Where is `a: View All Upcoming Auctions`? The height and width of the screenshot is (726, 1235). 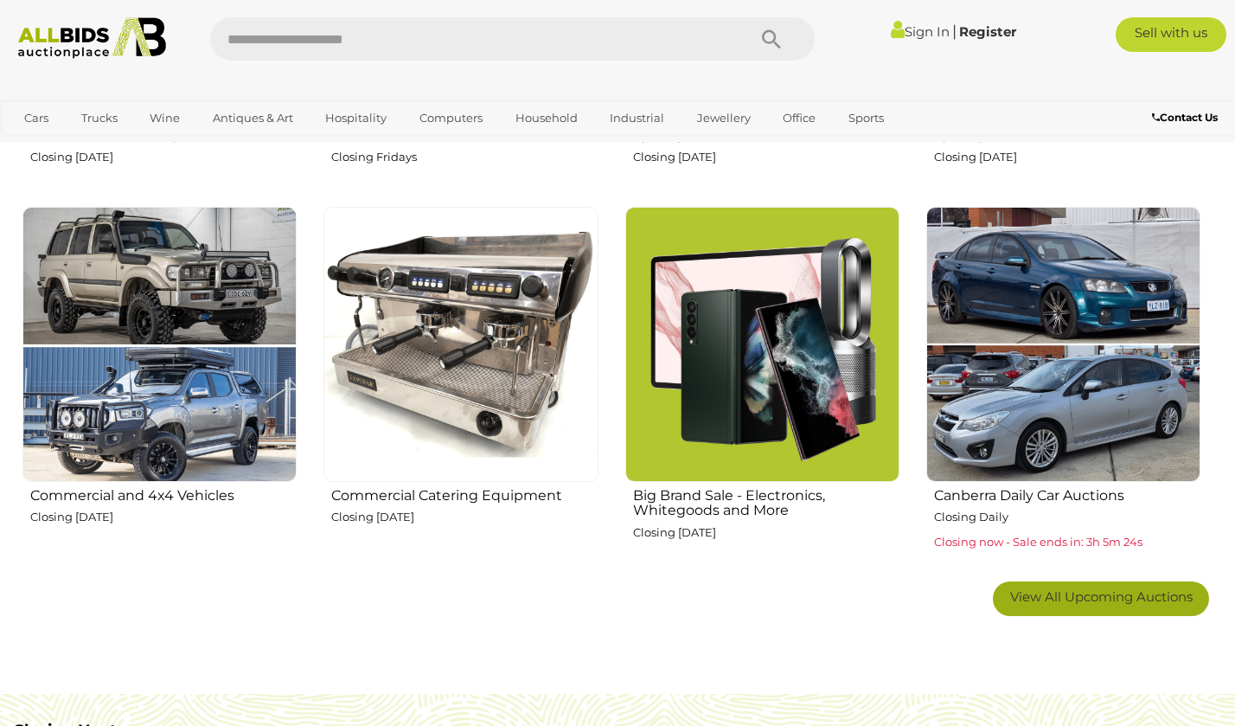
a: View All Upcoming Auctions is located at coordinates (1101, 598).